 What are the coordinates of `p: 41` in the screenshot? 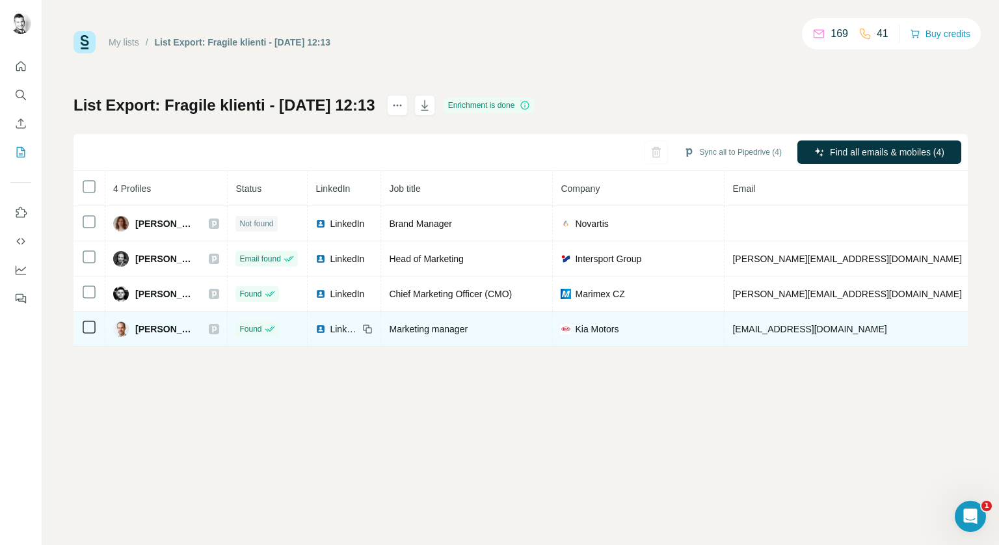 It's located at (883, 34).